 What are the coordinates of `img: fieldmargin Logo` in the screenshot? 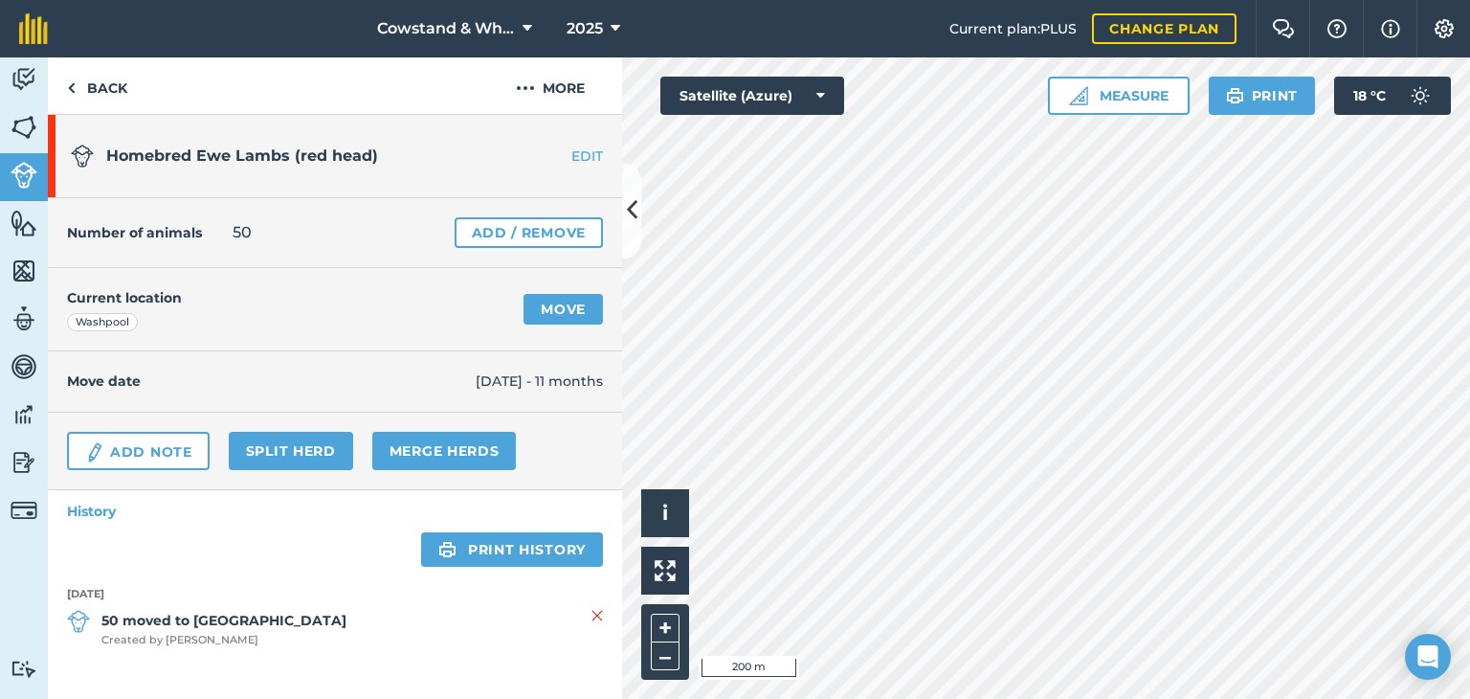 It's located at (34, 29).